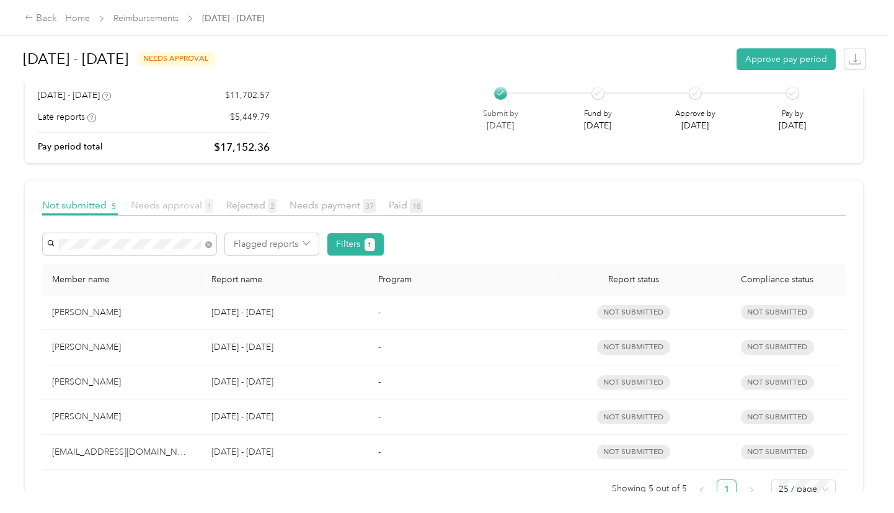 The image size is (894, 513). What do you see at coordinates (633, 279) in the screenshot?
I see `span: Report status` at bounding box center [633, 279].